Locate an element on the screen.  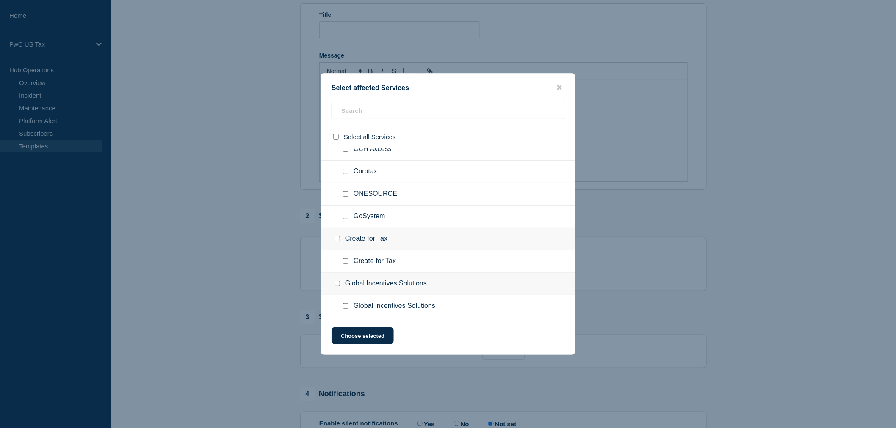
div: Create for Tax is located at coordinates (448, 239).